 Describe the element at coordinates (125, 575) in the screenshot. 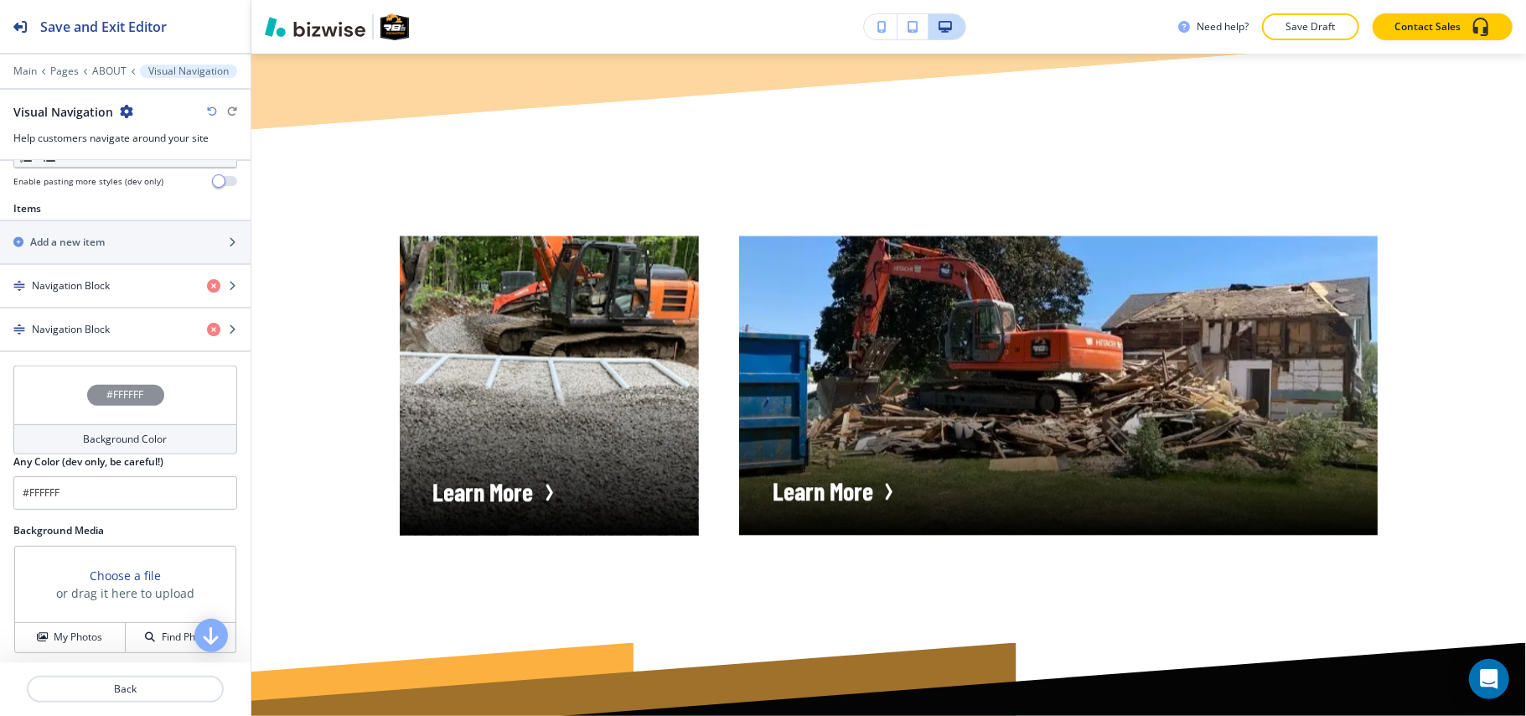

I see `button: Choose a file` at that location.